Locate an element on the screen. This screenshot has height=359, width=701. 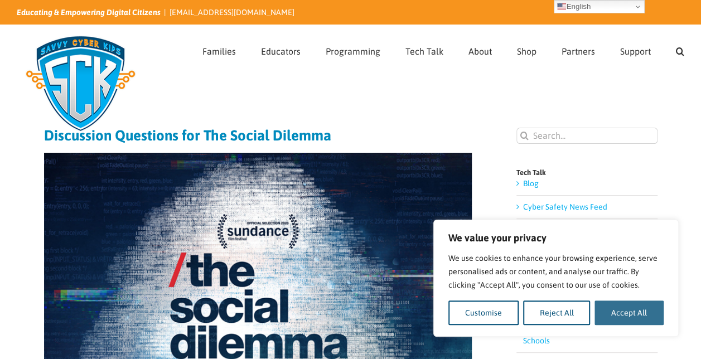
span: Programming is located at coordinates (353, 51).